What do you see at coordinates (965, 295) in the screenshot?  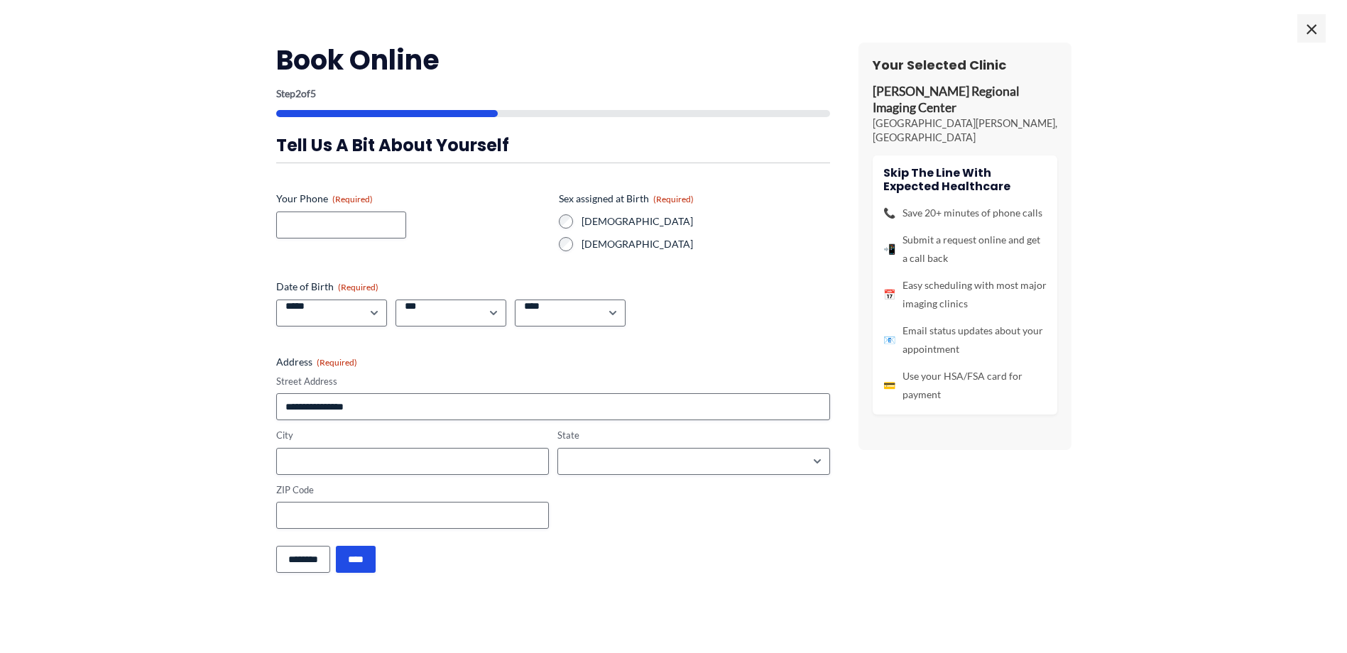 I see `li: Easy scheduling with most major imaging clinics` at bounding box center [965, 295].